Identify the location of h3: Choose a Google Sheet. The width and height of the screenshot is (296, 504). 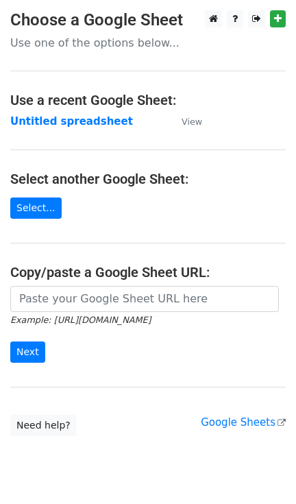
(148, 20).